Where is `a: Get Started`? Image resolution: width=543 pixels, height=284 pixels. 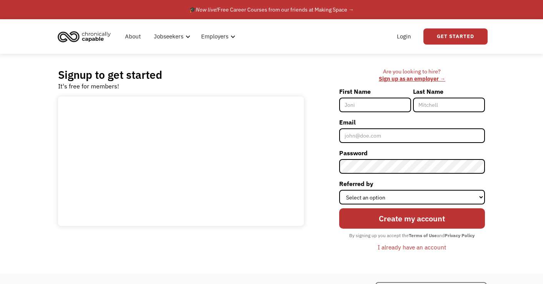 a: Get Started is located at coordinates (455, 37).